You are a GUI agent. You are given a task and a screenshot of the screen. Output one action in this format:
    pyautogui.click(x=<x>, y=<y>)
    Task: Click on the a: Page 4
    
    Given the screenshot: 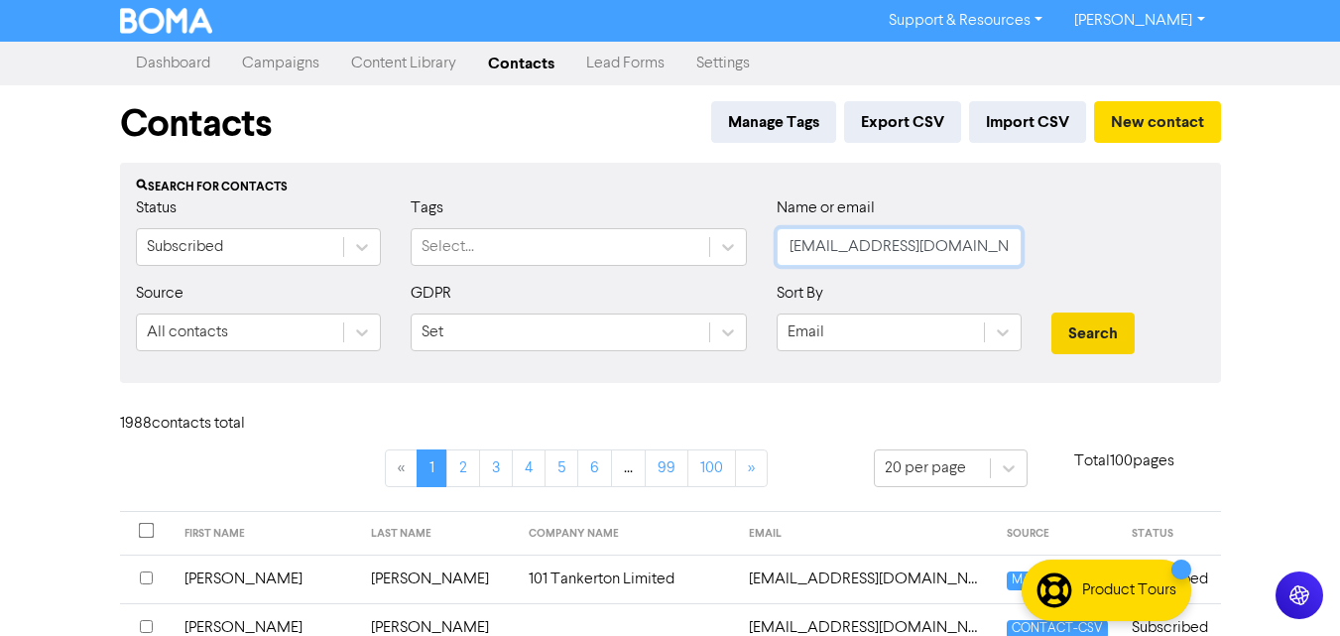 What is the action you would take?
    pyautogui.click(x=529, y=468)
    